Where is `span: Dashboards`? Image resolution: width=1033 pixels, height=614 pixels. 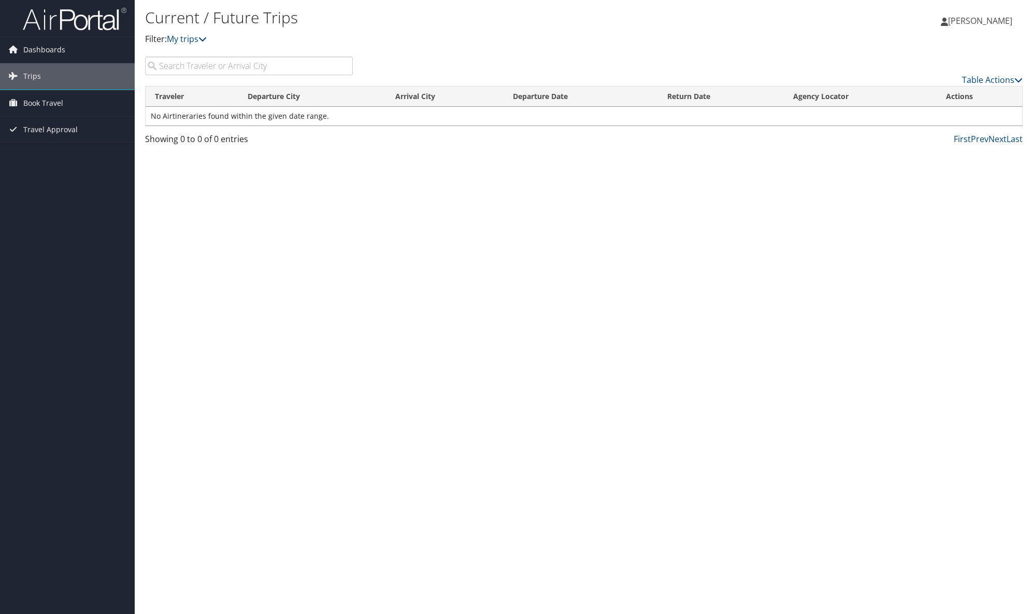 span: Dashboards is located at coordinates (44, 50).